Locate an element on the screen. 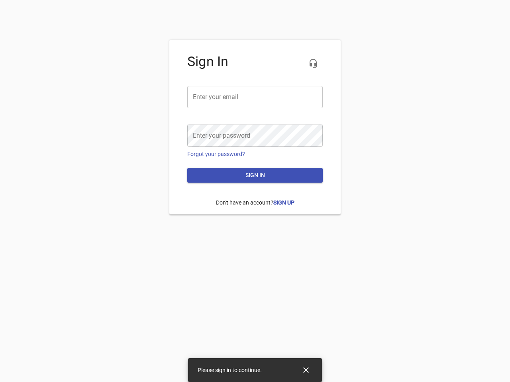 This screenshot has height=382, width=510. h4: Sign In is located at coordinates (255, 62).